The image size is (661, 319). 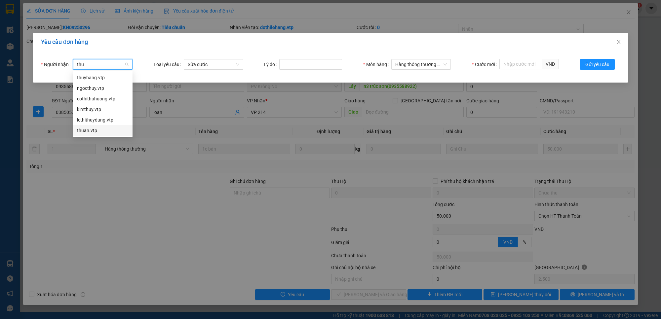 I want to click on input: Cước mới, so click(x=520, y=64).